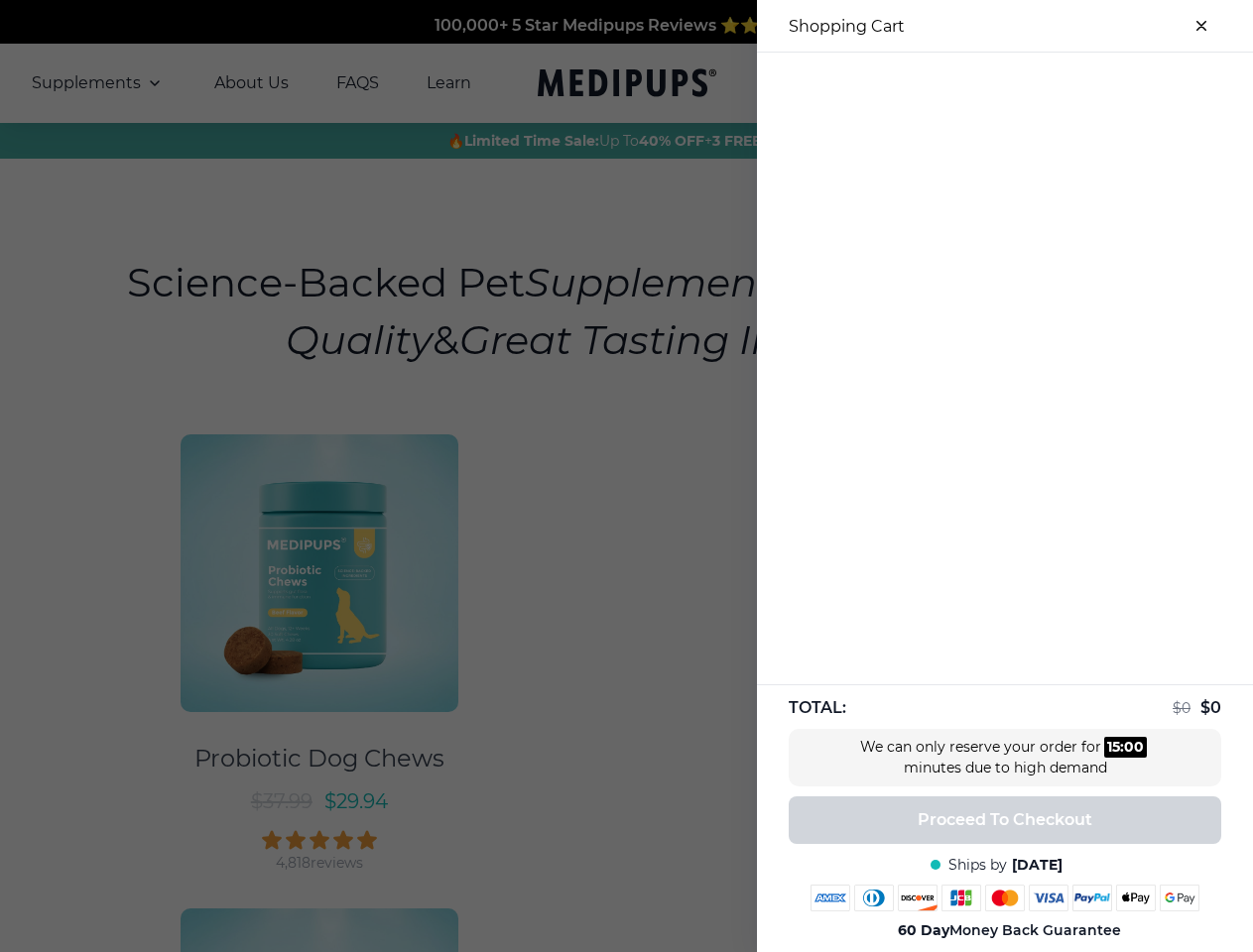  What do you see at coordinates (1092, 897) in the screenshot?
I see `img: paypal` at bounding box center [1092, 897].